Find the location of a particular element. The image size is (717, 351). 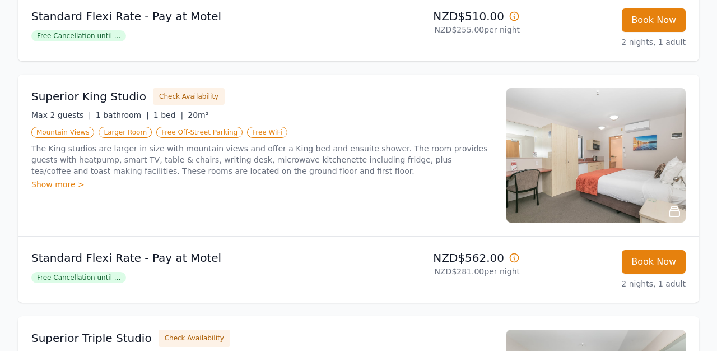

p: NZD$281.00 per night is located at coordinates (442, 271).